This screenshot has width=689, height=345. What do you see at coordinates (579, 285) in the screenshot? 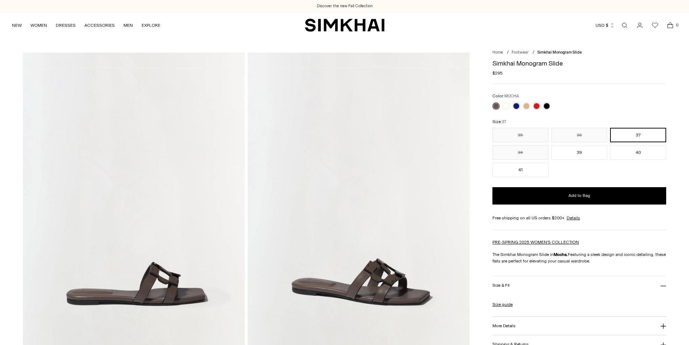
I see `button: Size & Fit` at bounding box center [579, 285].